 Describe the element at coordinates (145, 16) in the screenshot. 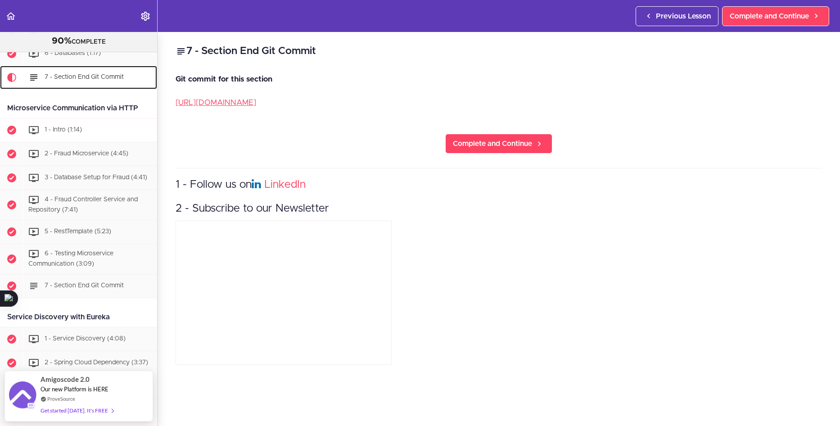

I see `svg: Settings Menu` at that location.